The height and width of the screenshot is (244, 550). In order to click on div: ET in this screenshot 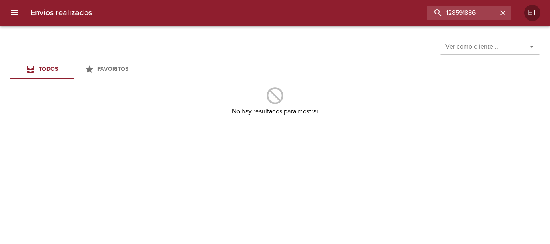, I will do `click(532, 13)`.